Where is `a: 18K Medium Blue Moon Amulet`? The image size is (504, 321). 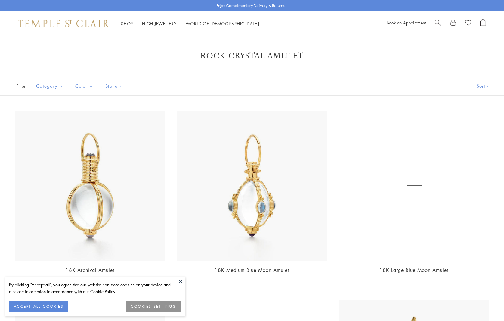
a: 18K Medium Blue Moon Amulet is located at coordinates (252, 270).